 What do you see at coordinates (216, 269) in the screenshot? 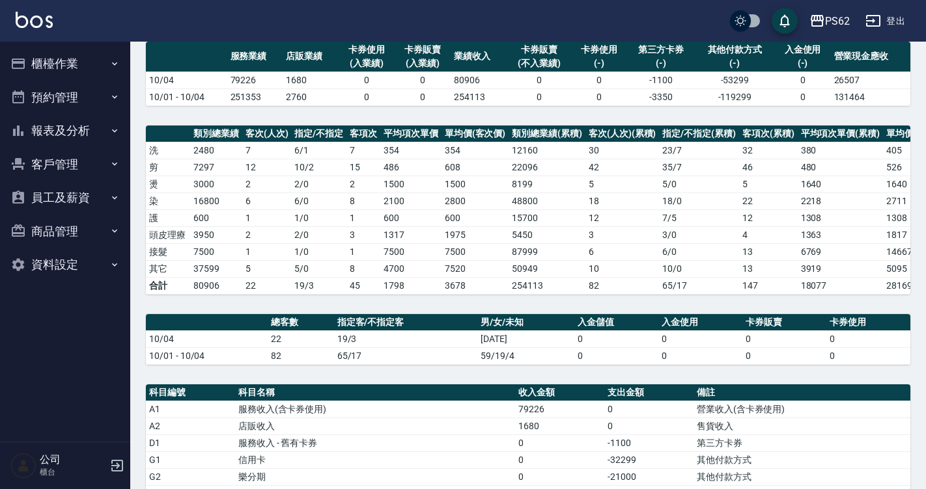
I see `td: 37599` at bounding box center [216, 269].